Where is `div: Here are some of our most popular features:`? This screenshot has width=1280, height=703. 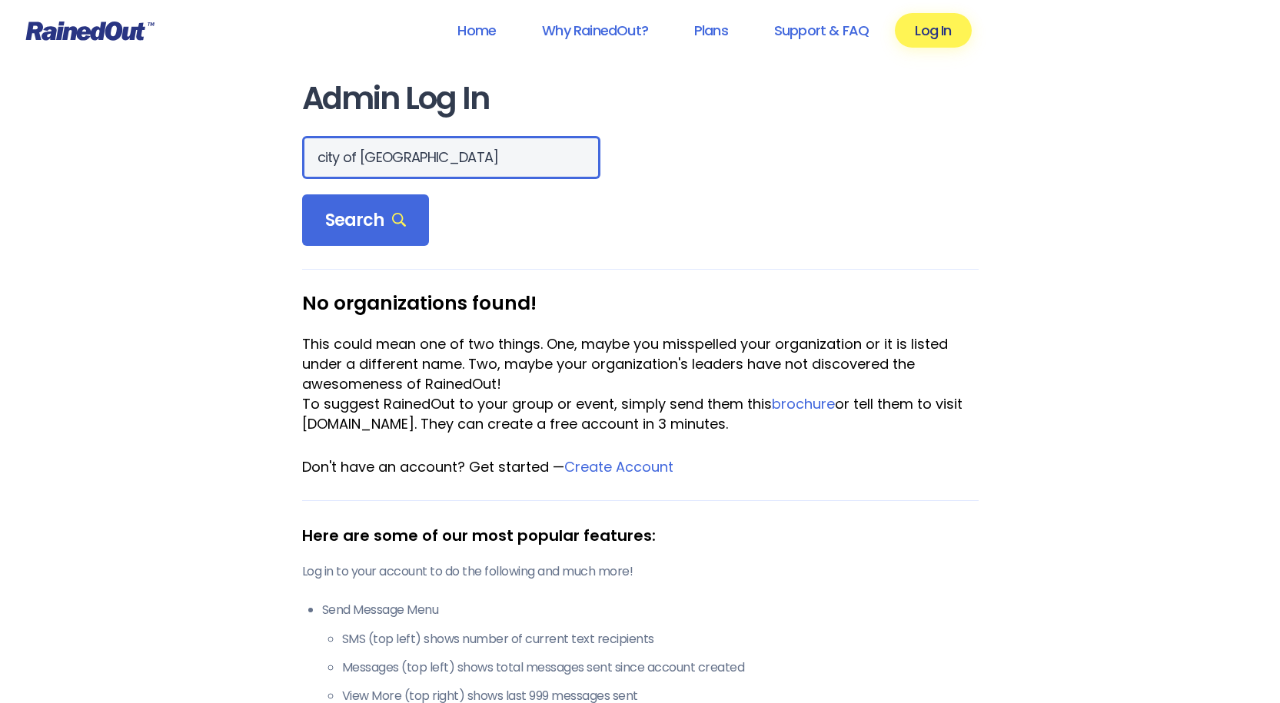 div: Here are some of our most popular features: is located at coordinates (640, 536).